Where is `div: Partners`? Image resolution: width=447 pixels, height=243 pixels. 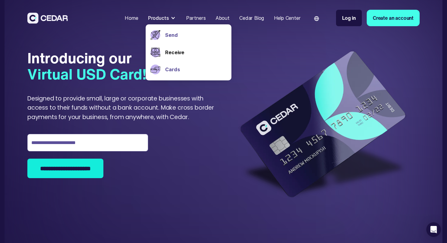
div: Partners is located at coordinates (196, 18).